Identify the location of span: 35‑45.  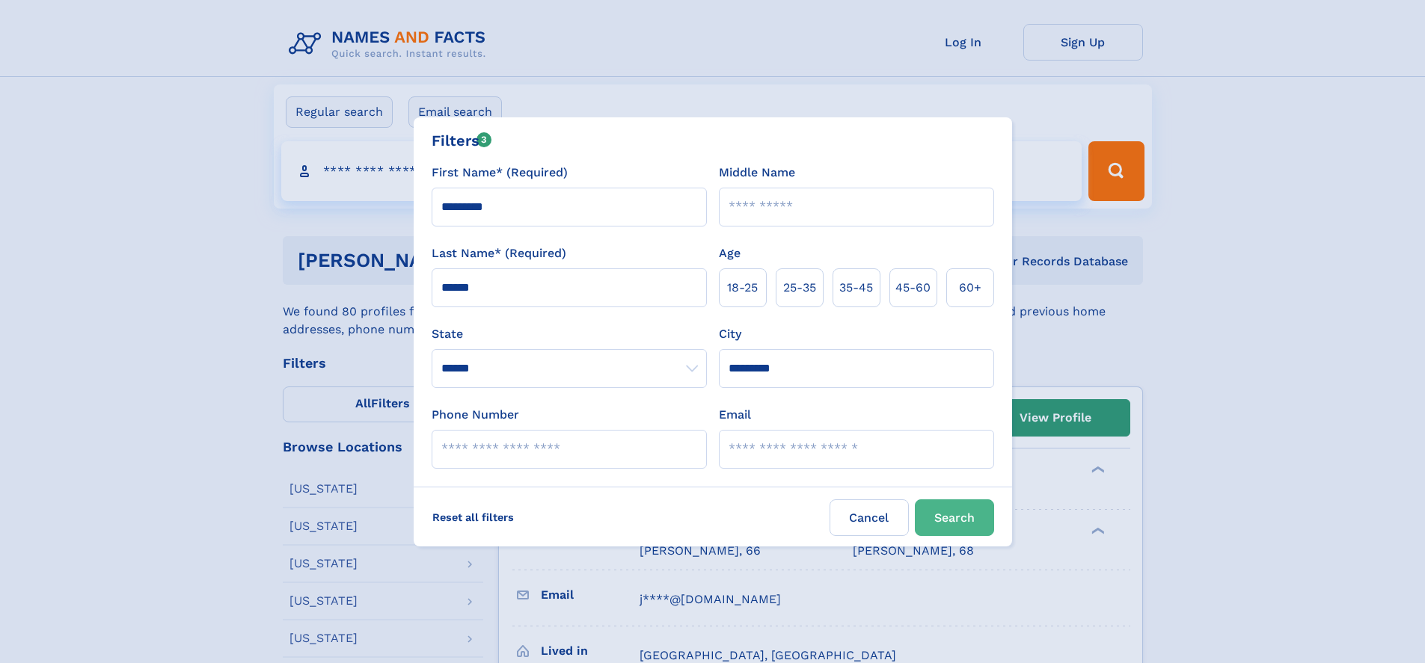
(856, 288).